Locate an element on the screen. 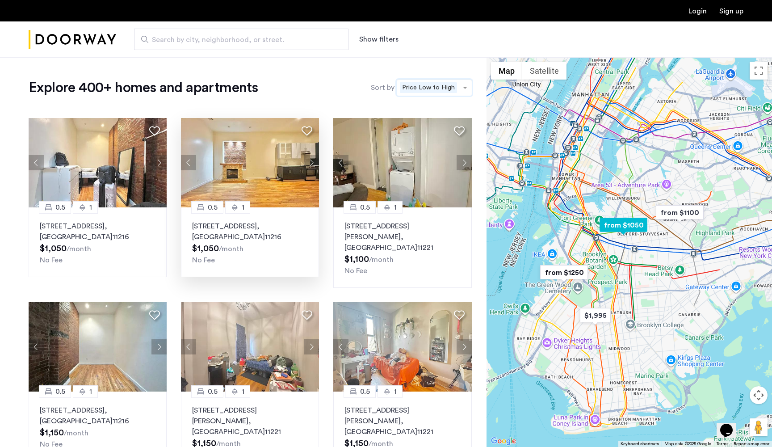 This screenshot has height=447, width=772. img: 2014_638568420038614322.jpeg is located at coordinates (250, 347).